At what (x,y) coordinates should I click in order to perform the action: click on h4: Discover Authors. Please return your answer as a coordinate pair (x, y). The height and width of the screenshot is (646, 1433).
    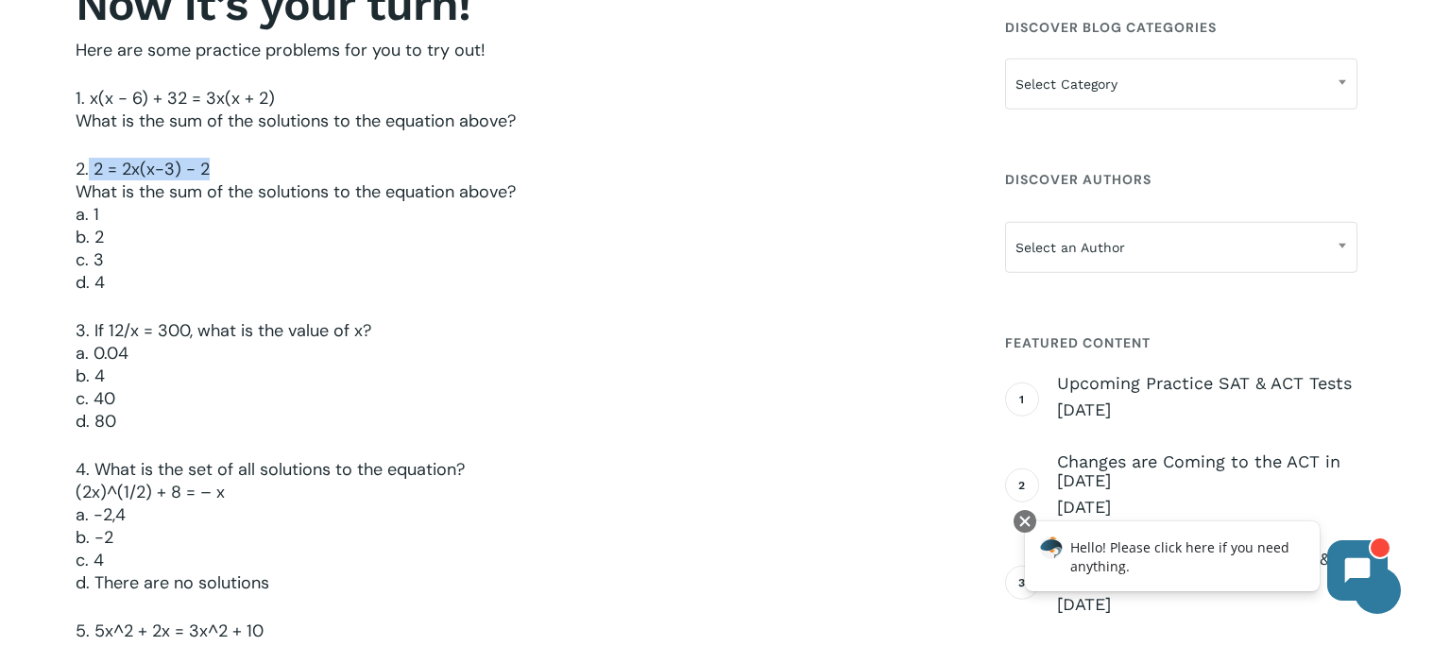
    Looking at the image, I should click on (1181, 179).